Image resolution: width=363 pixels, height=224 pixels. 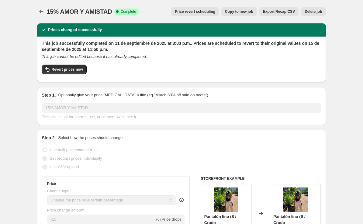 What do you see at coordinates (95, 56) in the screenshot?
I see `i: This job cannot be edited because it has already completed.` at bounding box center [95, 56].